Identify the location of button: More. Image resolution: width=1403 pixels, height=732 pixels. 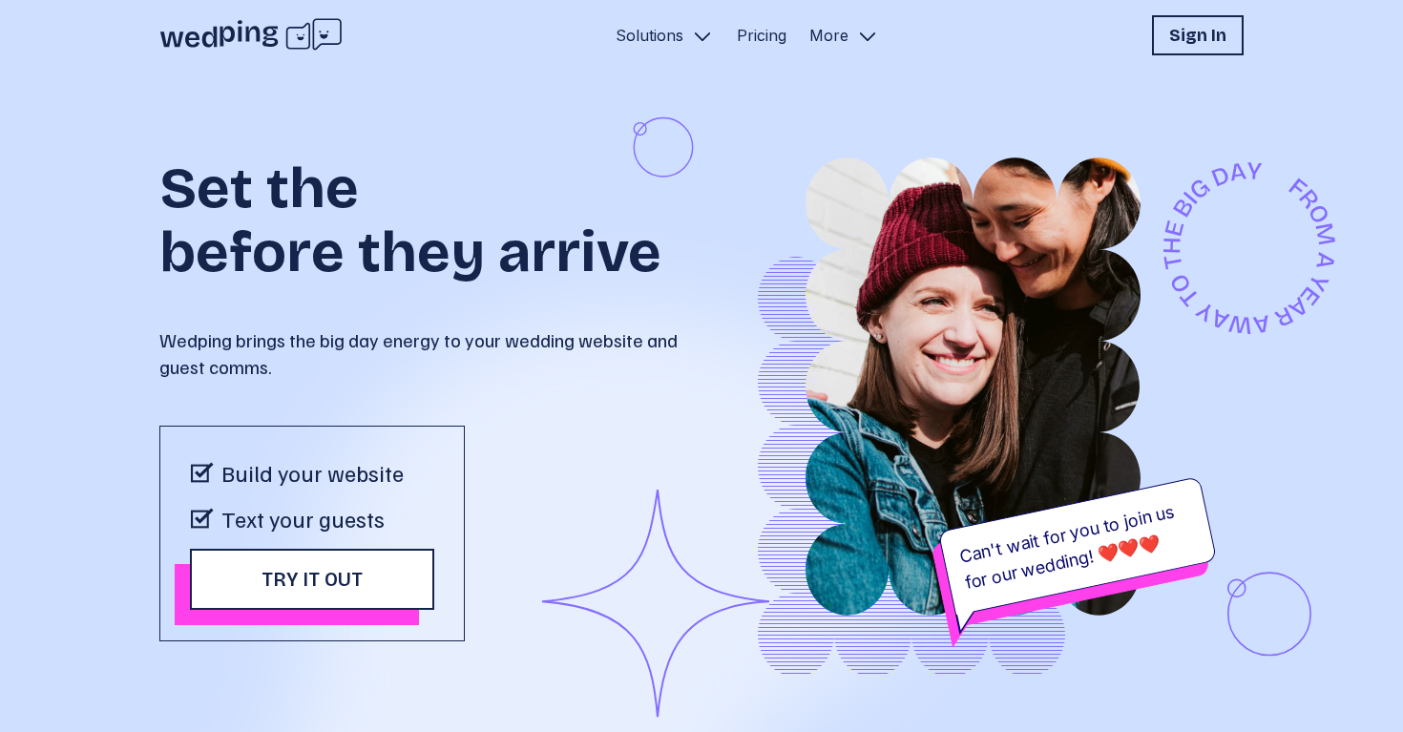
(844, 35).